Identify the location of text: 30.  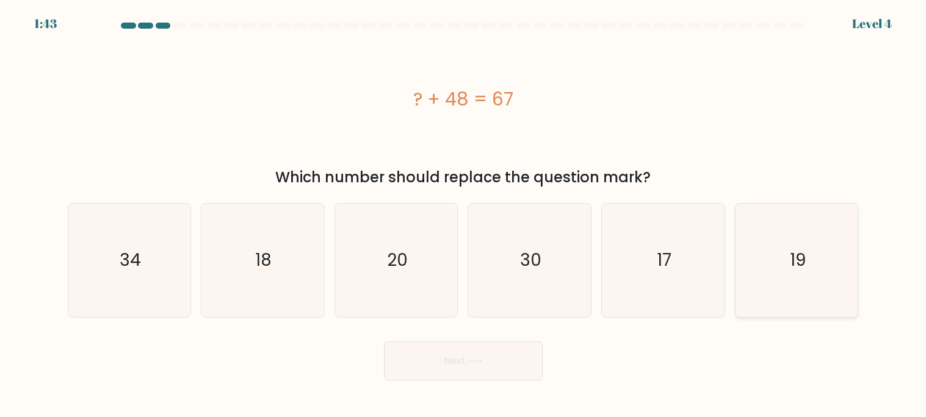
(530, 261).